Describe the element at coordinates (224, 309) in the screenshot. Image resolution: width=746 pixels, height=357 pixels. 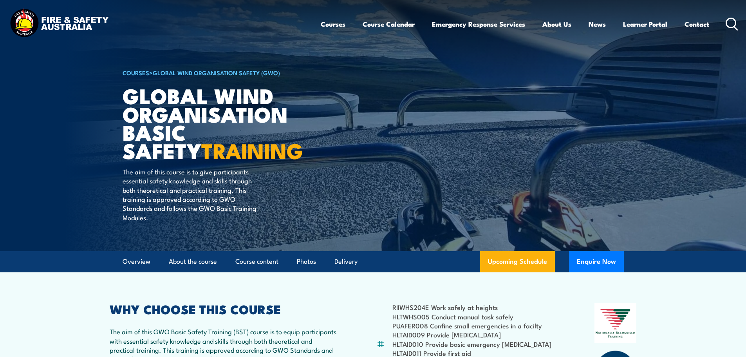
I see `h2: WHY CHOOSE THIS COURSE` at that location.